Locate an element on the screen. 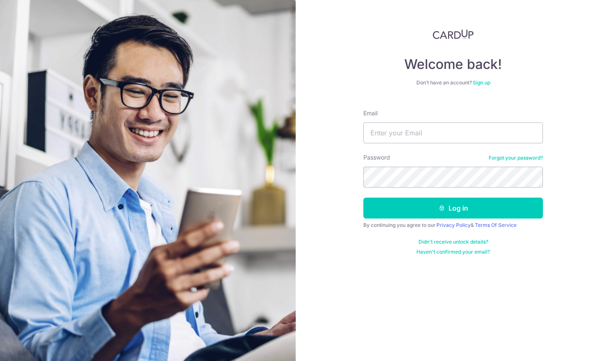 This screenshot has height=361, width=611. button: Log in is located at coordinates (453, 208).